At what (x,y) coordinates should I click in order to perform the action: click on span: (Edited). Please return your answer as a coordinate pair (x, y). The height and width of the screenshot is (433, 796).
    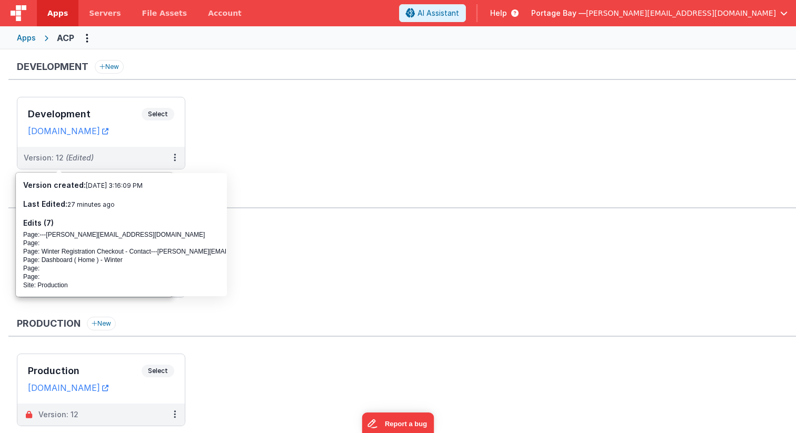
    Looking at the image, I should click on (79, 157).